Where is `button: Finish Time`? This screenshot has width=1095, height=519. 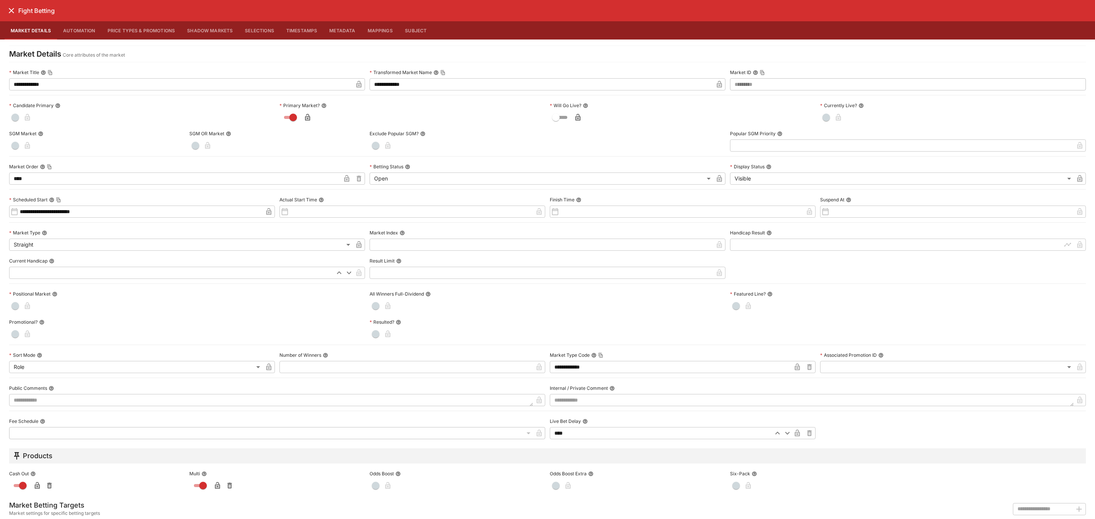
button: Finish Time is located at coordinates (579, 200).